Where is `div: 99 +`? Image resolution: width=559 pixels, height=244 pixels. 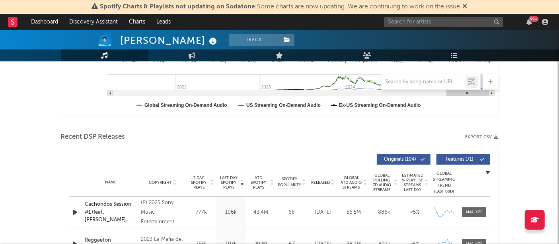 div: 99 + is located at coordinates (534, 19).